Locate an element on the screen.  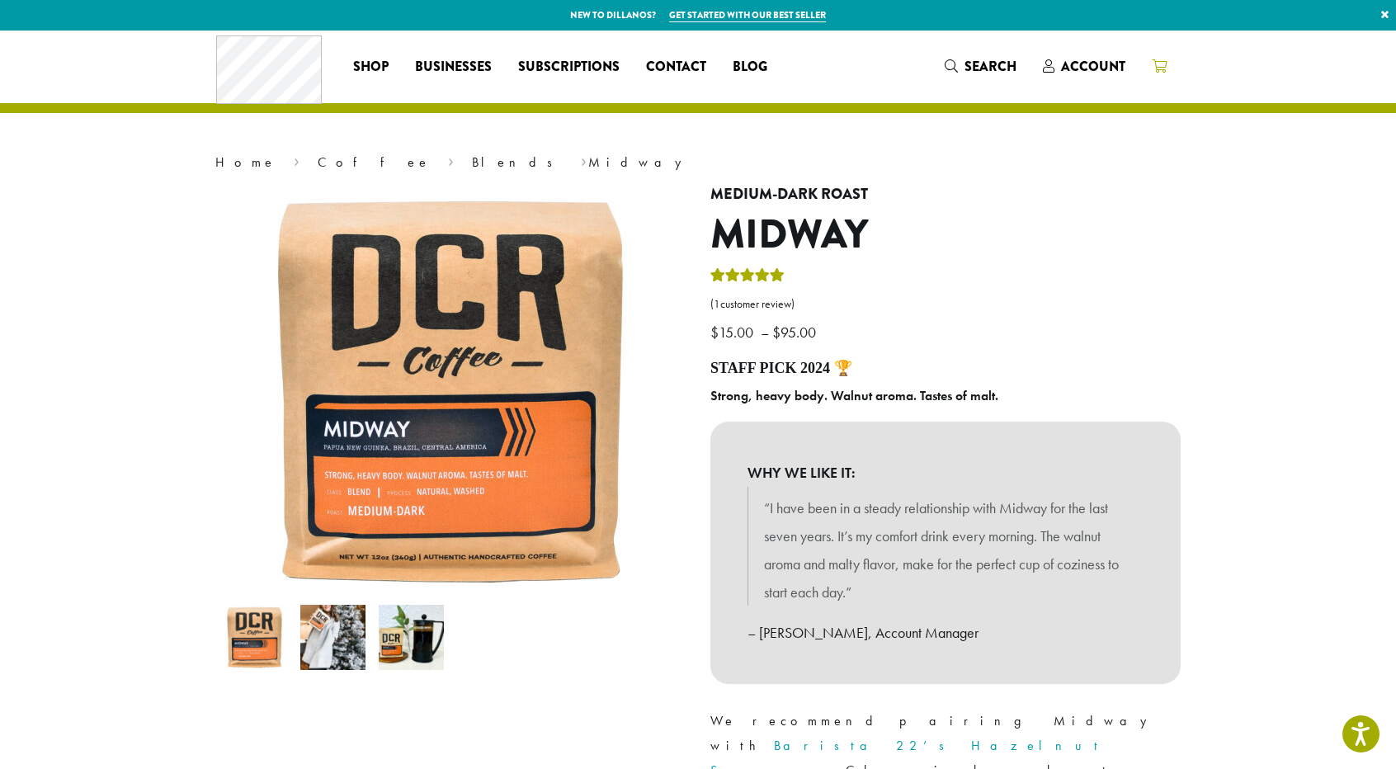
span: Businesses is located at coordinates (453, 67).